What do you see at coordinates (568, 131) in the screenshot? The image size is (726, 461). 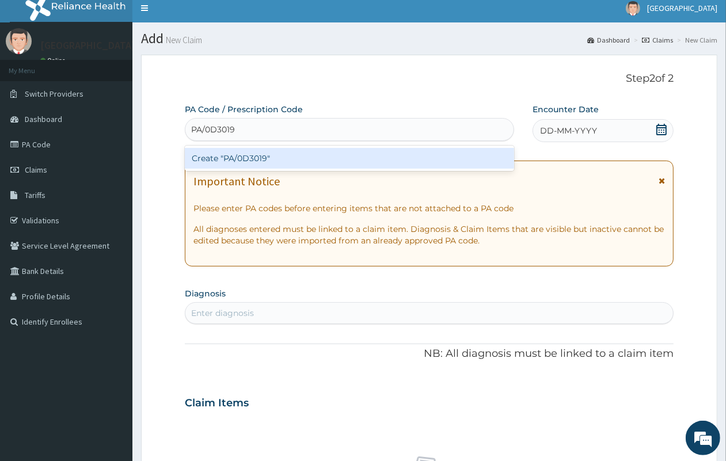 I see `span: DD-MM-YYYY` at bounding box center [568, 131].